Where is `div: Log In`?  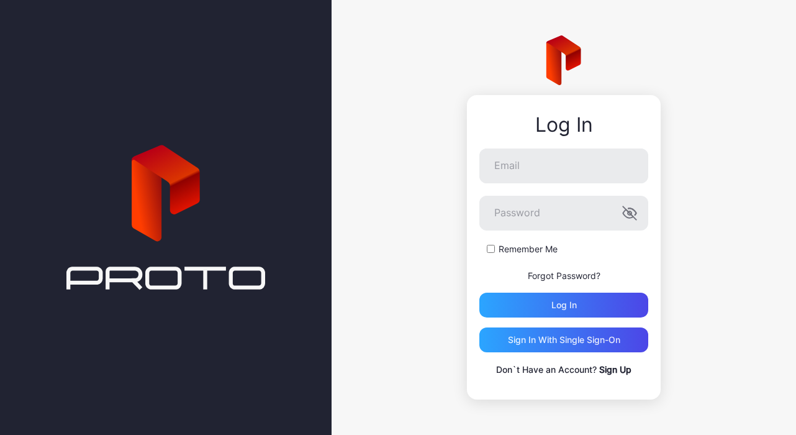 div: Log In is located at coordinates (564, 125).